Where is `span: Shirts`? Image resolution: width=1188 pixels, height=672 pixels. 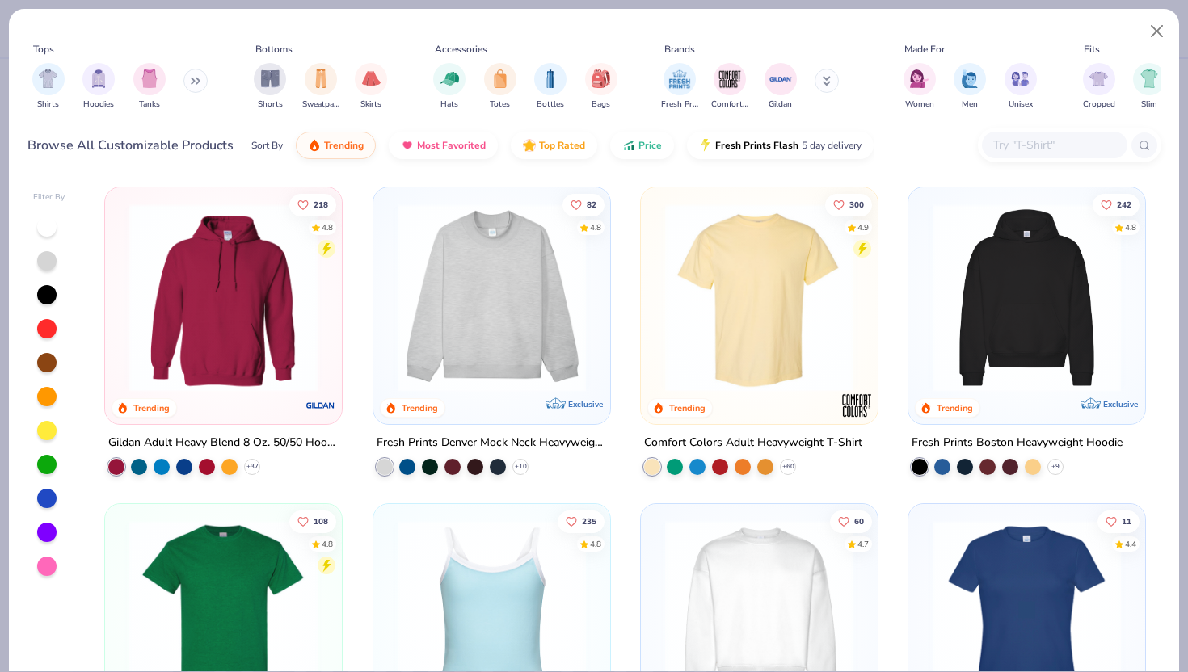
span: Shirts is located at coordinates (48, 104).